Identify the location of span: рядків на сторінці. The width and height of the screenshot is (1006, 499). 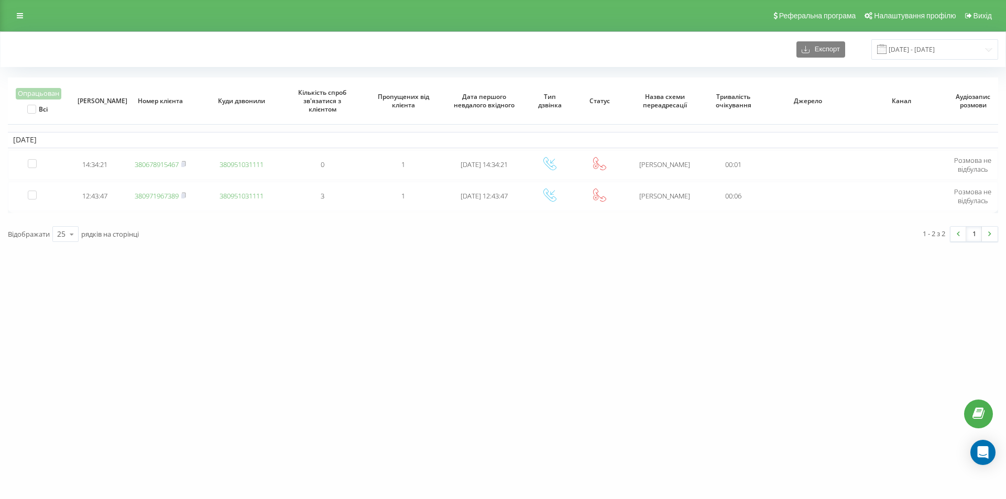
(110, 234).